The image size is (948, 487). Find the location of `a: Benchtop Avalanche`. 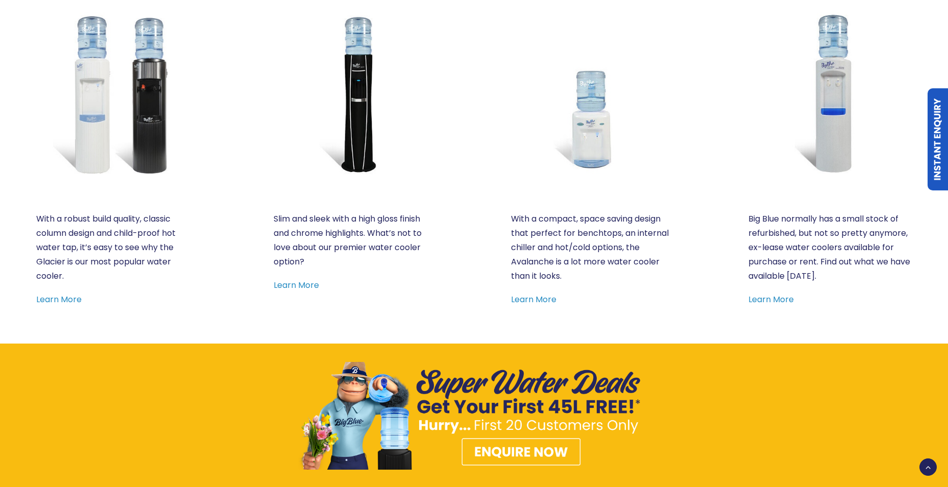

a: Benchtop Avalanche is located at coordinates (593, 93).